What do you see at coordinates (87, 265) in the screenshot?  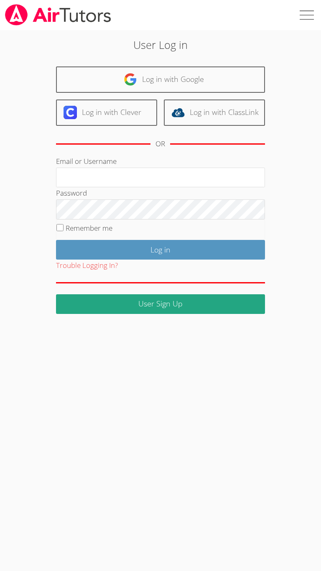 I see `button: Trouble Logging In?` at bounding box center [87, 265].